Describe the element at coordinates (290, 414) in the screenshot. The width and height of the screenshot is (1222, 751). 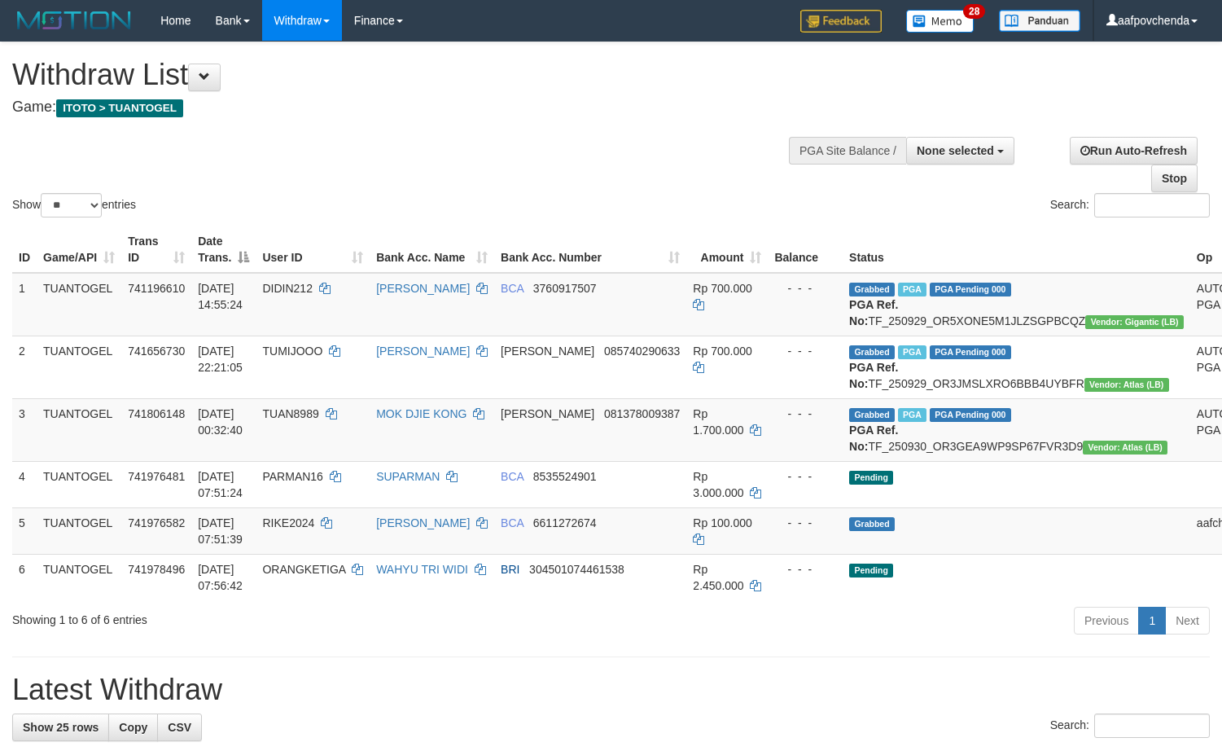
I see `span: TUAN8989` at that location.